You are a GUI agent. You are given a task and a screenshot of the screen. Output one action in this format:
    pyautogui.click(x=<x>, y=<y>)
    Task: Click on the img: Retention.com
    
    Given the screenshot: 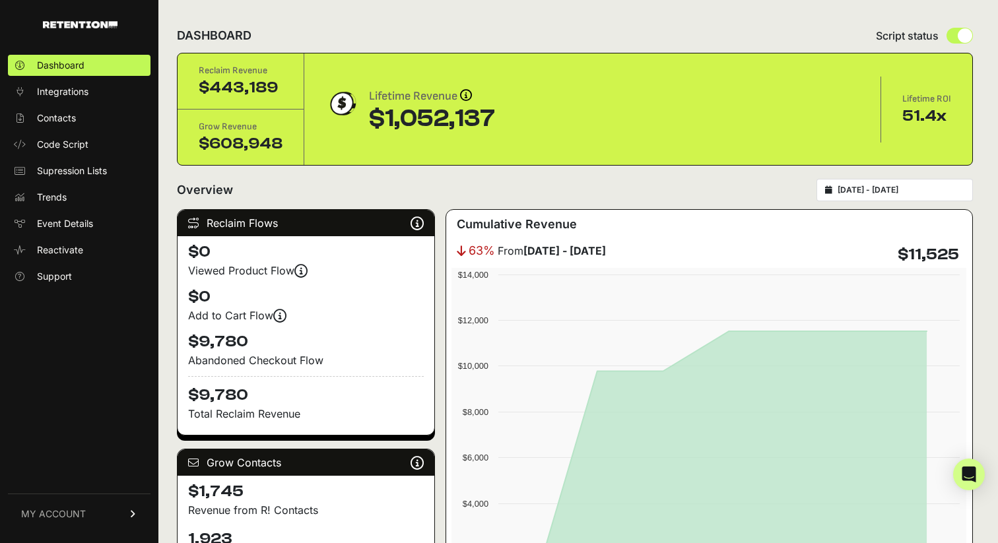 What is the action you would take?
    pyautogui.click(x=80, y=24)
    